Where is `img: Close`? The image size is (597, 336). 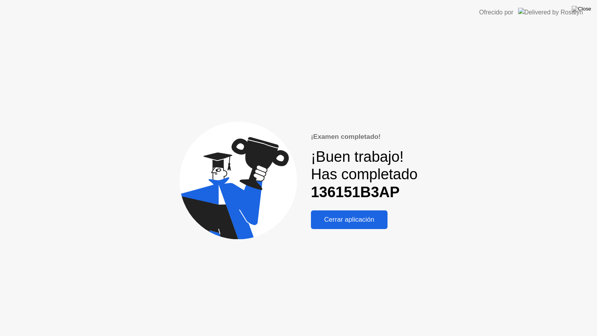 img: Close is located at coordinates (582, 9).